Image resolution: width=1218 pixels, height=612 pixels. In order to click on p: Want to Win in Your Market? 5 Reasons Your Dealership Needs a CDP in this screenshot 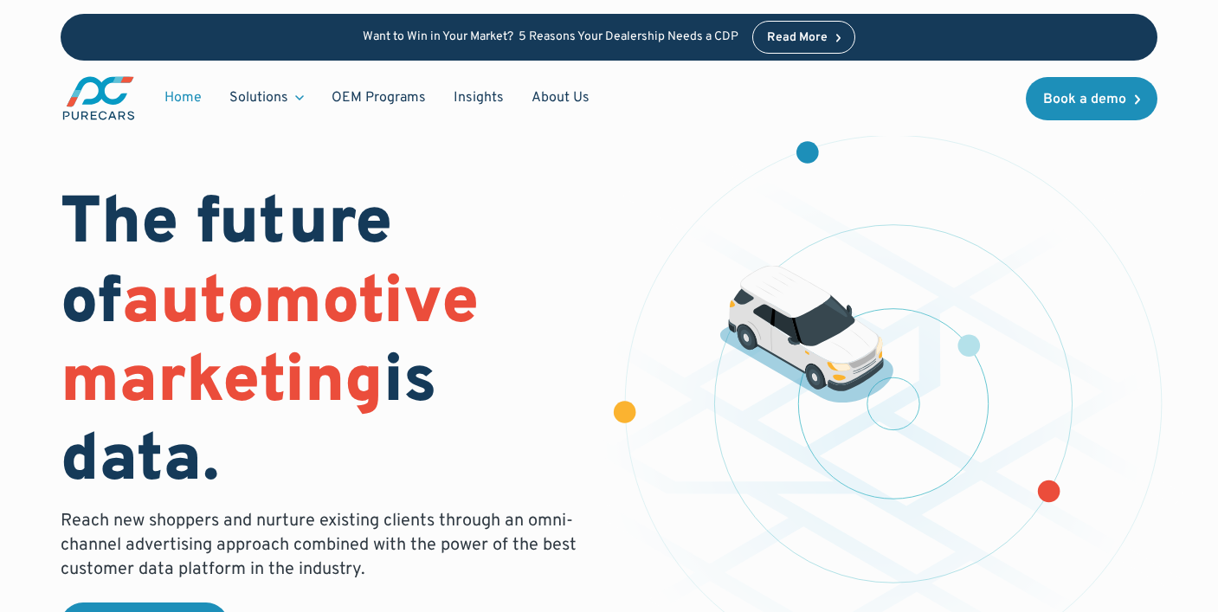, I will do `click(550, 37)`.